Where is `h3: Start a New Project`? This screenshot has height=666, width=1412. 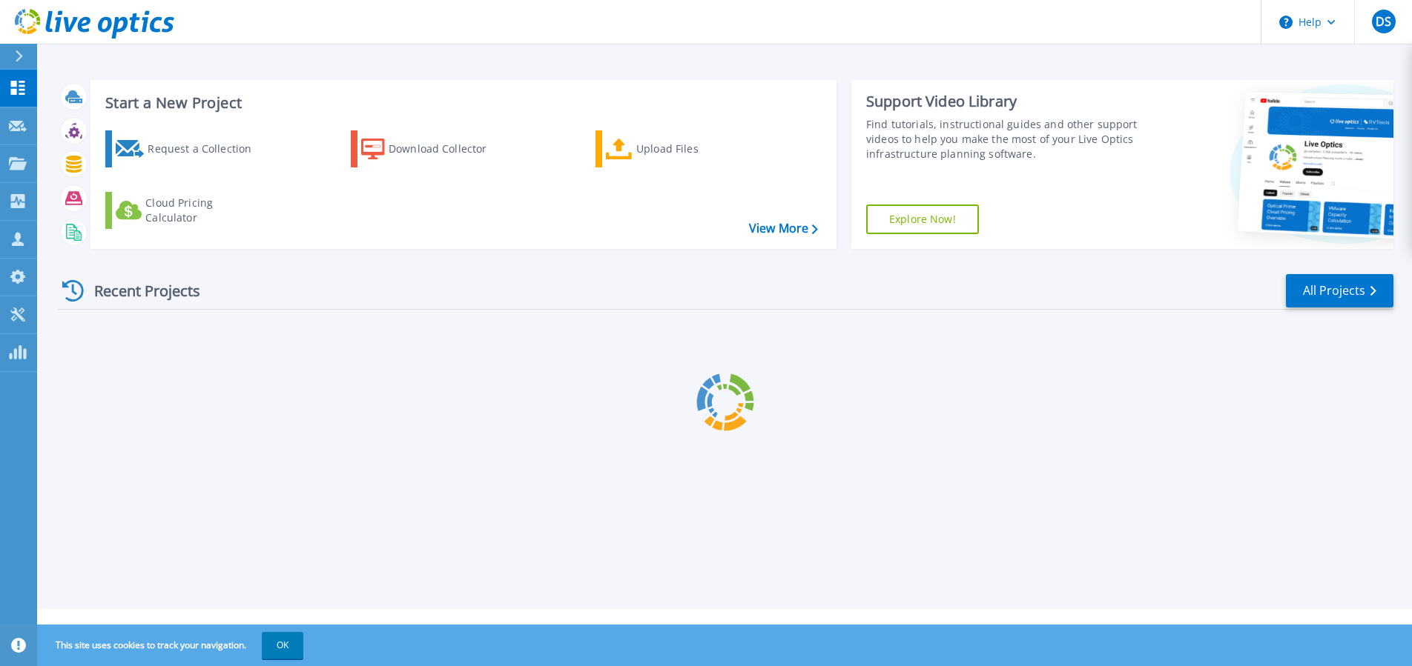
h3: Start a New Project is located at coordinates (461, 103).